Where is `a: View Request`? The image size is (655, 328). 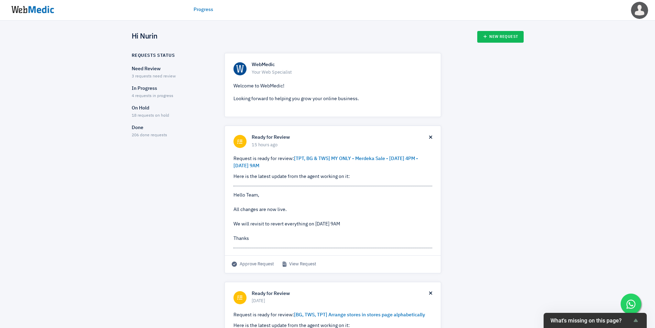 a: View Request is located at coordinates (300, 264).